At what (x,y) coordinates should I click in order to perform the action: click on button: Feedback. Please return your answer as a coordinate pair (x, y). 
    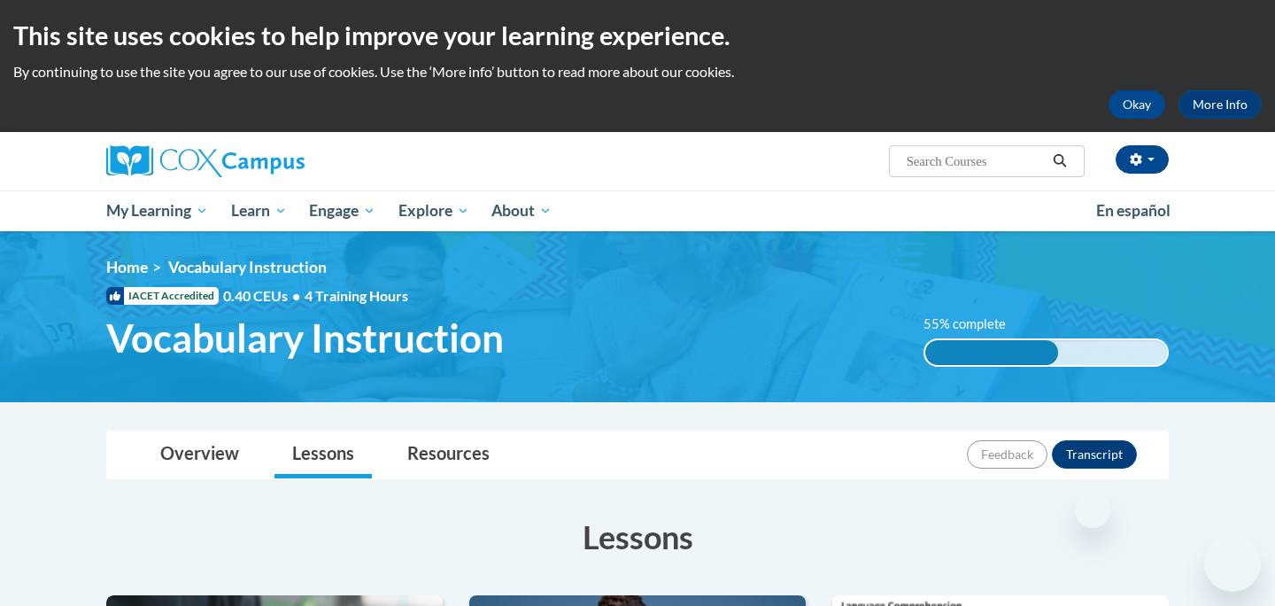
    Looking at the image, I should click on (1007, 454).